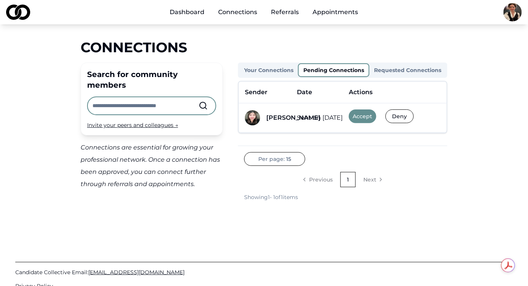 This screenshot has height=286, width=528. Describe the element at coordinates (238, 12) in the screenshot. I see `a: Connections` at that location.